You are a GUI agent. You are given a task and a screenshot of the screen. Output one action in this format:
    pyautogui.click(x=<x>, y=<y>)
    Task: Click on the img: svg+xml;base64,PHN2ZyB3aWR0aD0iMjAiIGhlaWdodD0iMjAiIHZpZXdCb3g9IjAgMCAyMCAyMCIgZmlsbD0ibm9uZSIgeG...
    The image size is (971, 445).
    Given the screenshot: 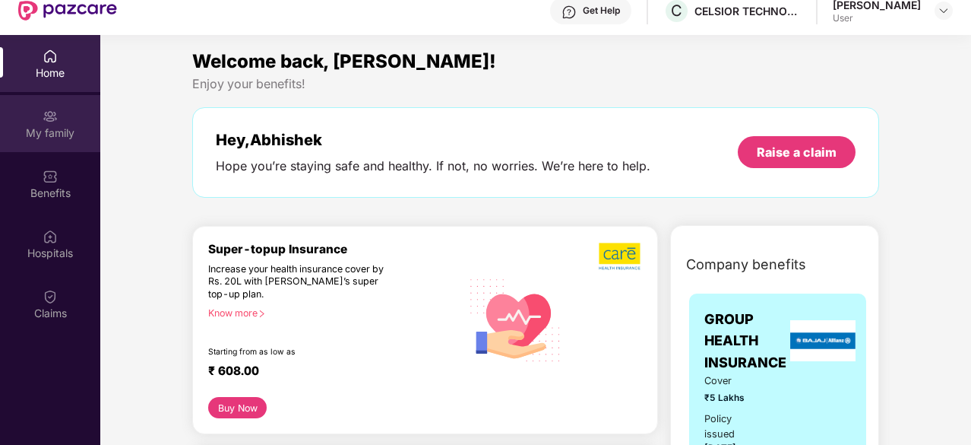 What is the action you would take?
    pyautogui.click(x=50, y=116)
    